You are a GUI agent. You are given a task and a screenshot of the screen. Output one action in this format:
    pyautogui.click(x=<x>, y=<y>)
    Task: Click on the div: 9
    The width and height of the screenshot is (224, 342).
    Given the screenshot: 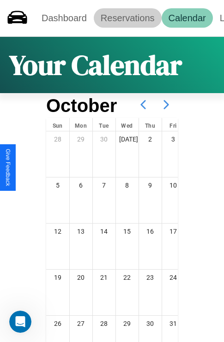 What is the action you would take?
    pyautogui.click(x=150, y=186)
    